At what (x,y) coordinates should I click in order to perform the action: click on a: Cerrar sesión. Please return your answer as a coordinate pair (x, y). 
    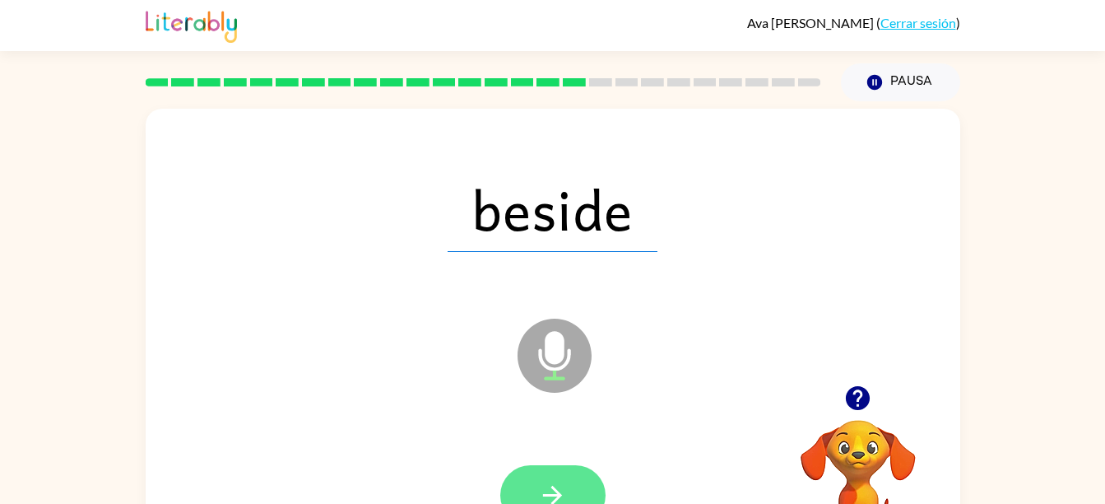
    Looking at the image, I should click on (919, 22).